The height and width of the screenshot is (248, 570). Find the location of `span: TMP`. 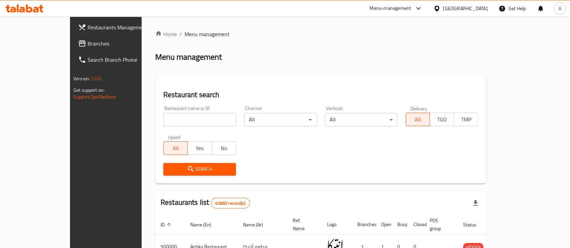

span: TMP is located at coordinates (466, 120).